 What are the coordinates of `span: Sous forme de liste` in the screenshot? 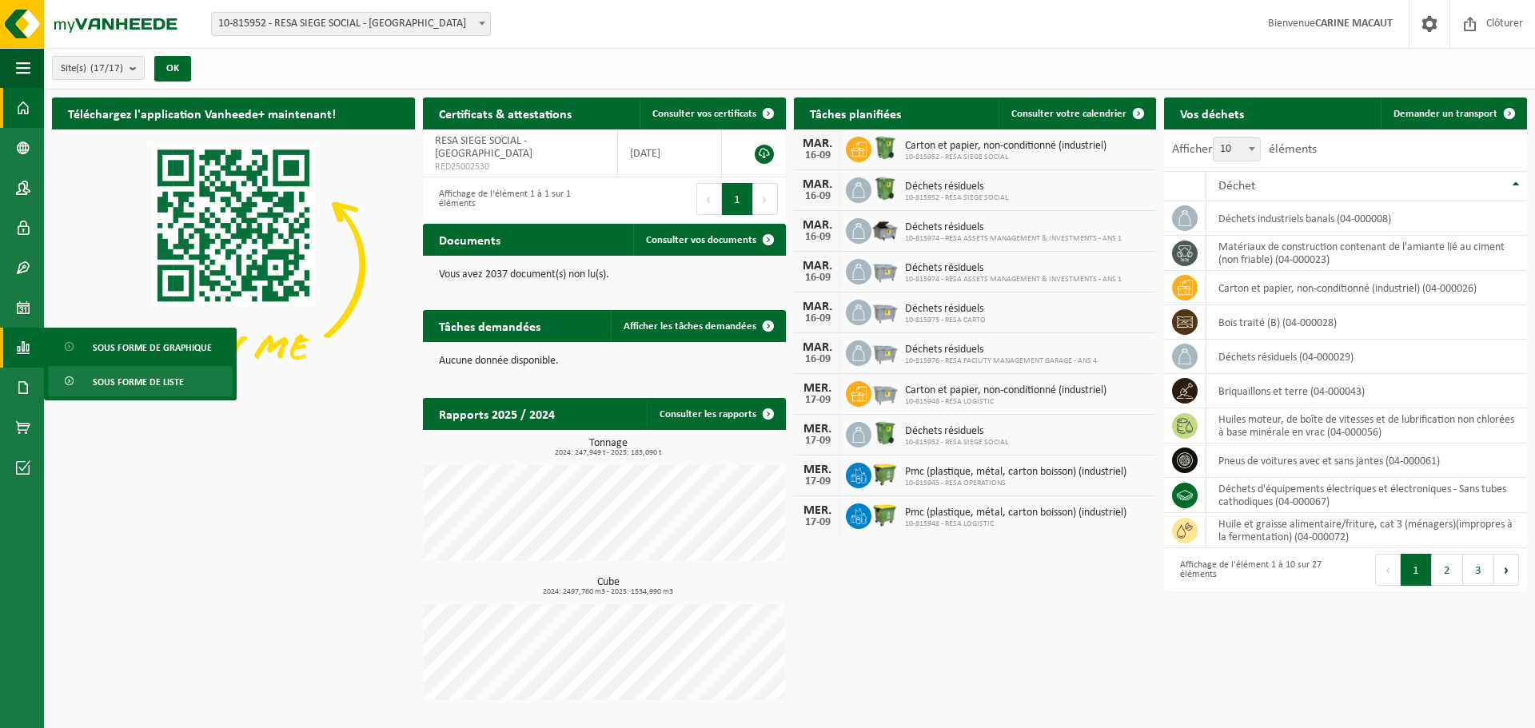 It's located at (138, 382).